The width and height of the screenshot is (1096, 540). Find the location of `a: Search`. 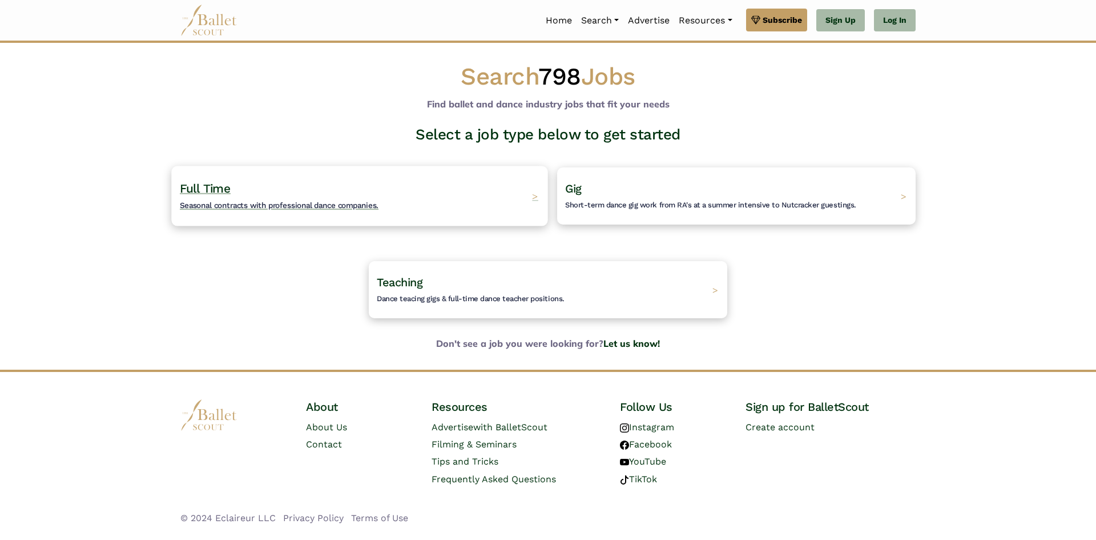

a: Search is located at coordinates (600, 21).